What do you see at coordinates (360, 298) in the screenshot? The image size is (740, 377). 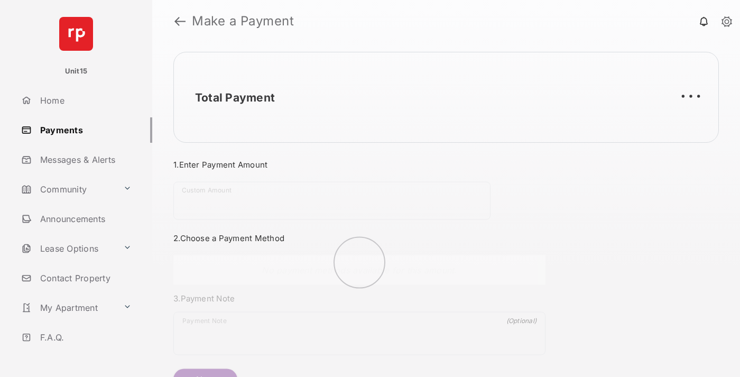 I see `h3: 3. Payment Note` at bounding box center [360, 298].